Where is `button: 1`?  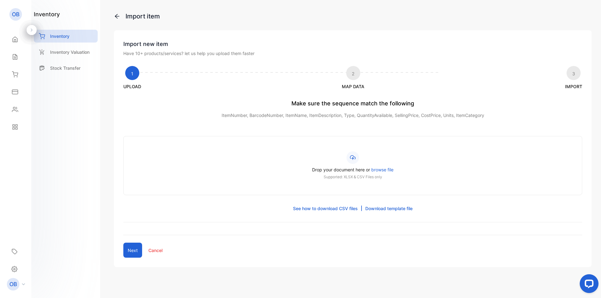 button: 1 is located at coordinates (132, 74).